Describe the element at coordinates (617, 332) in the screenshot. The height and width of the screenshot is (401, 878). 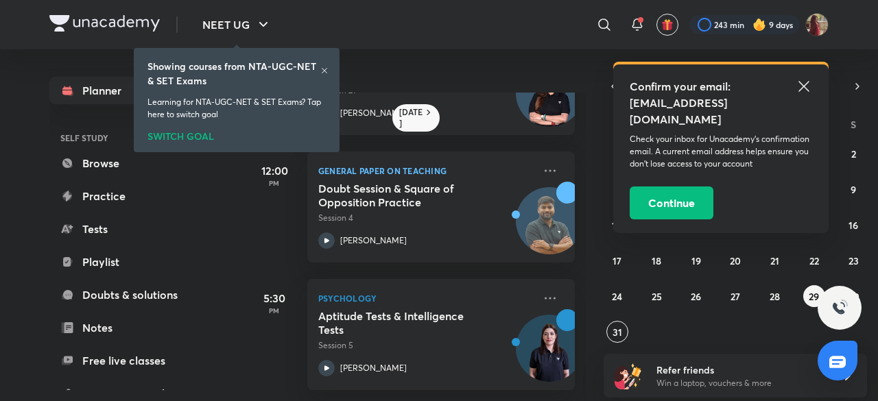
I see `button: August 31, 2025` at that location.